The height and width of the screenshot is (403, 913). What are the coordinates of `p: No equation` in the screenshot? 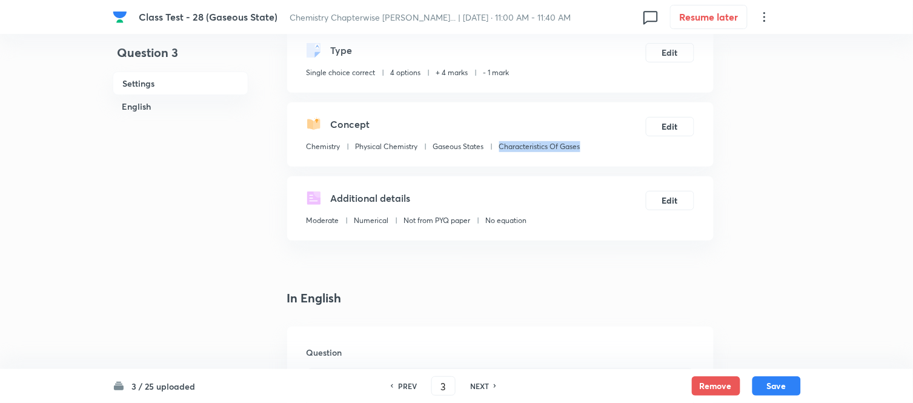 It's located at (507, 221).